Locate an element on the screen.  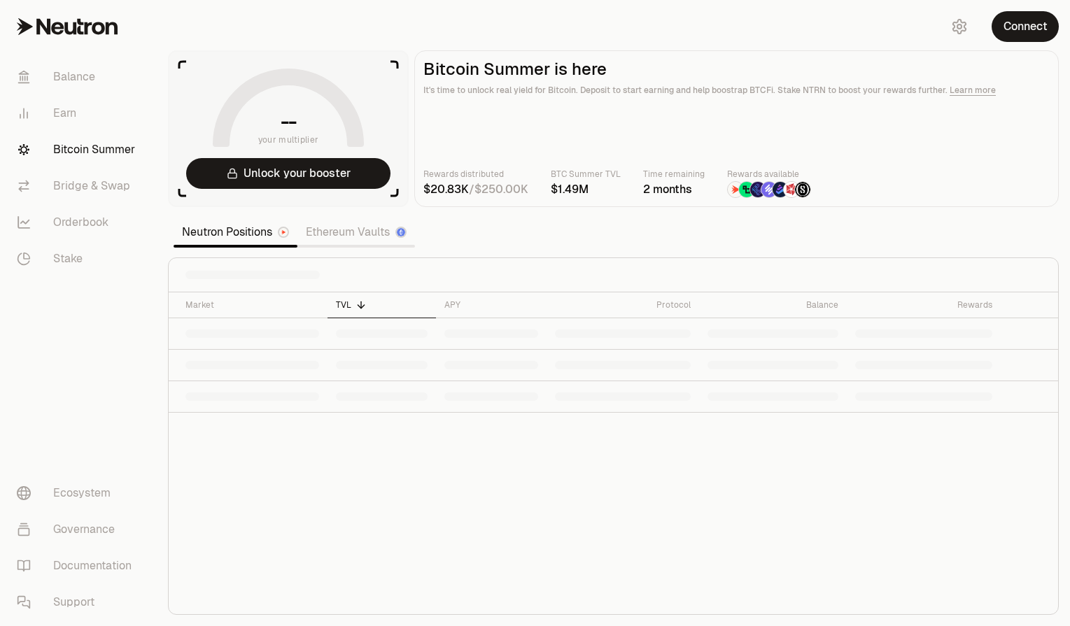
div: Market is located at coordinates (252, 305).